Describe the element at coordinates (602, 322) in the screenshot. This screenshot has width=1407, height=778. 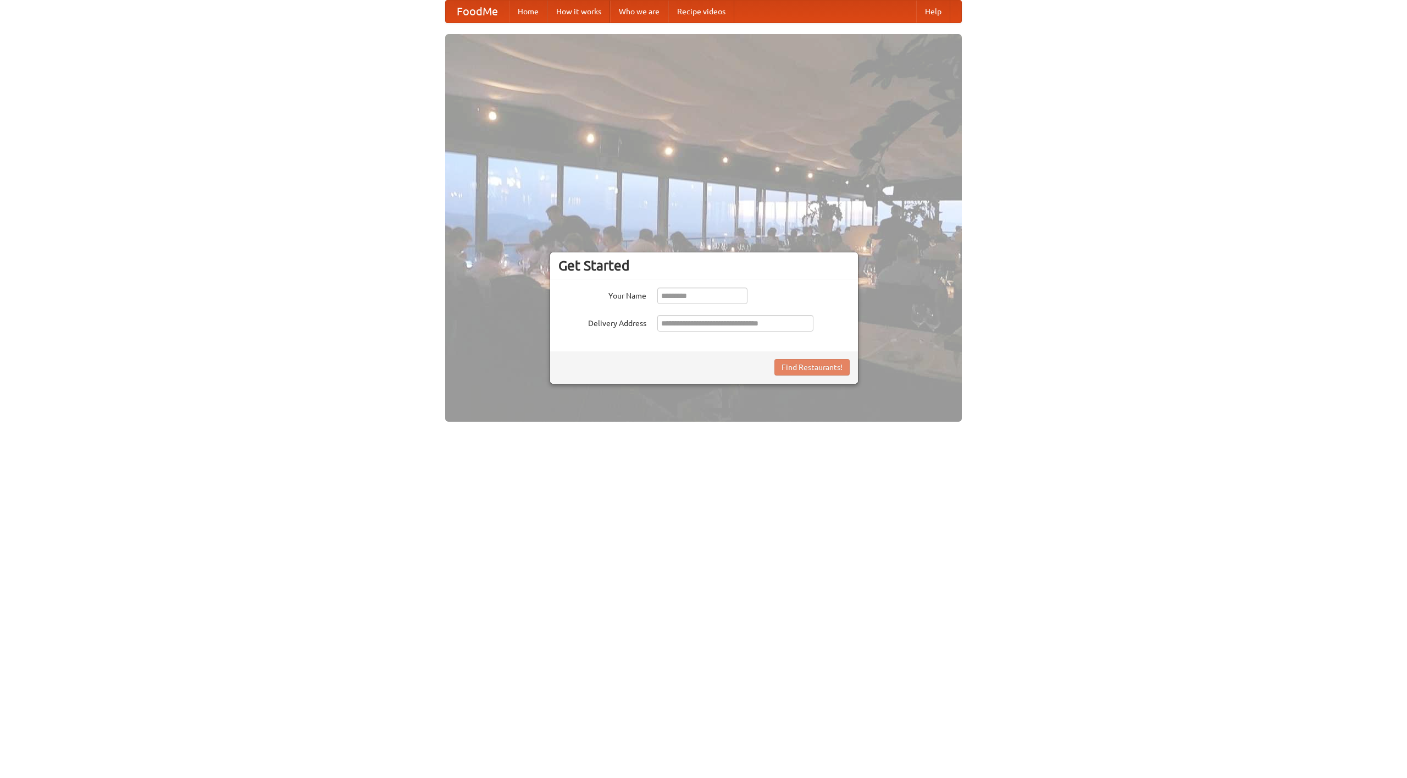
I see `label: Delivery Address` at that location.